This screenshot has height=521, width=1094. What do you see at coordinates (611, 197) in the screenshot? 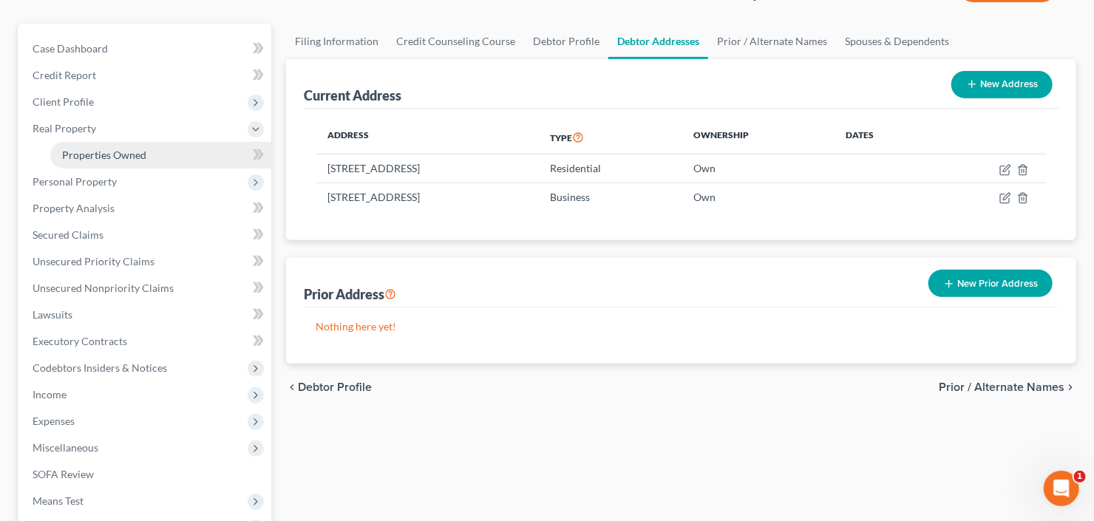
I see `td: Business` at bounding box center [611, 197].